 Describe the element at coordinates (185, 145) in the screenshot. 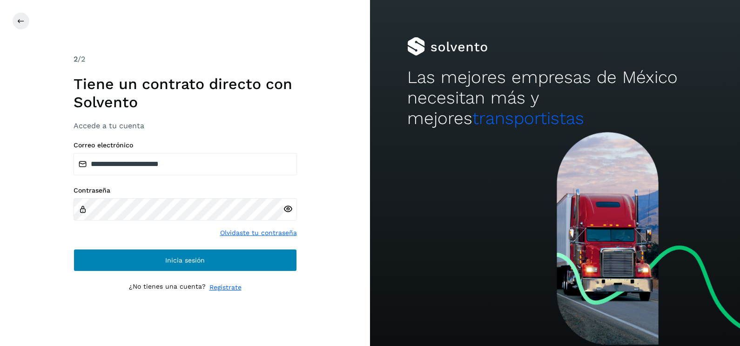

I see `label: Correo electrónico` at that location.